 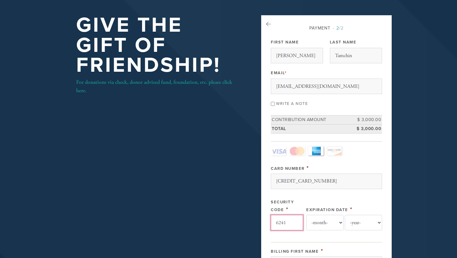 What do you see at coordinates (278, 151) in the screenshot?
I see `a: Visa` at bounding box center [278, 151].